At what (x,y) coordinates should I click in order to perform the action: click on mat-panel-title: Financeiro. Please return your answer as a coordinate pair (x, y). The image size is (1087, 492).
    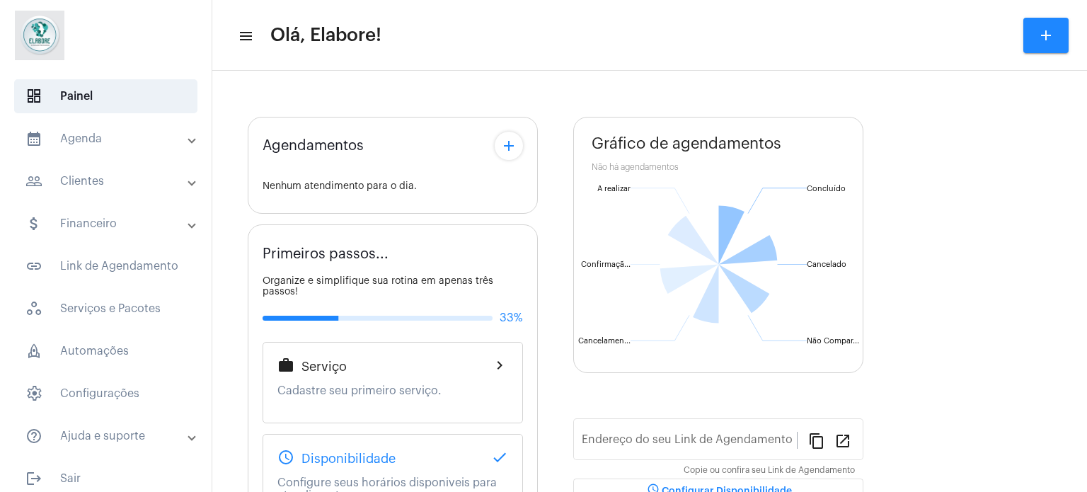
    Looking at the image, I should click on (107, 224).